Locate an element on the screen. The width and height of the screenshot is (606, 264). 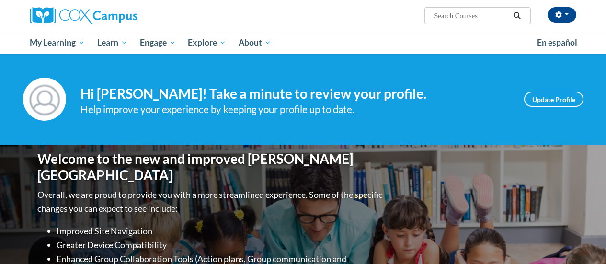
span: Engage is located at coordinates (158, 43).